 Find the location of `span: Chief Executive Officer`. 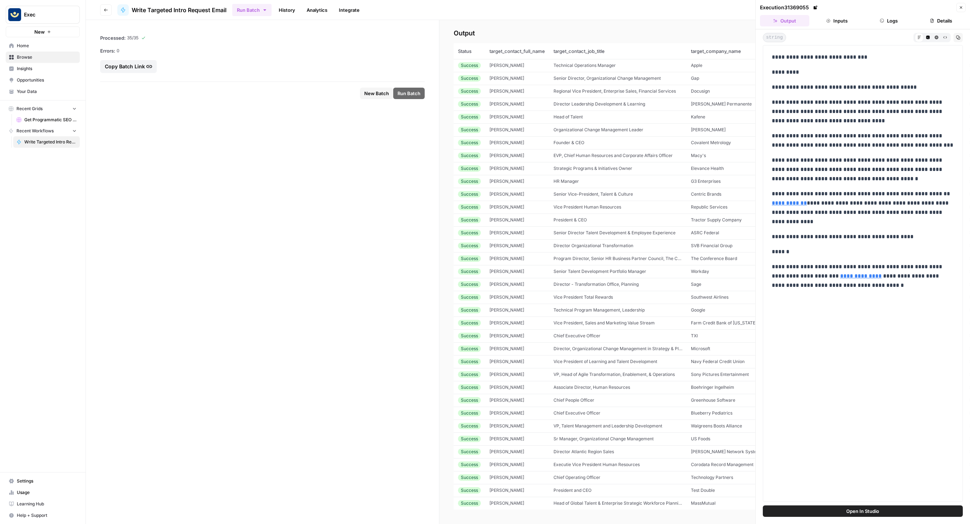

span: Chief Executive Officer is located at coordinates (577, 413).